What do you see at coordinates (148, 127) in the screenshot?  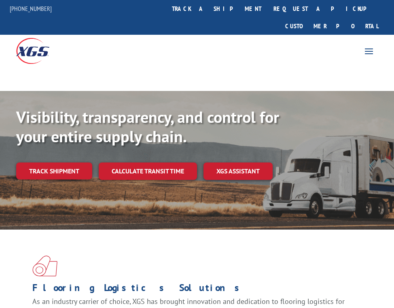 I see `b: Visibility, transparency, and control for your entire supply chain.` at bounding box center [148, 127].